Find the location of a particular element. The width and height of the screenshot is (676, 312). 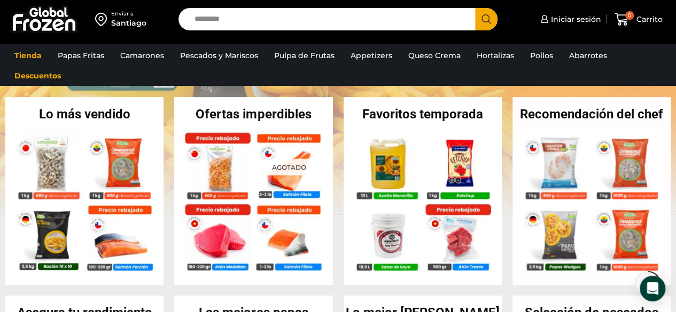

h2: Favoritos temporada is located at coordinates (422, 114).